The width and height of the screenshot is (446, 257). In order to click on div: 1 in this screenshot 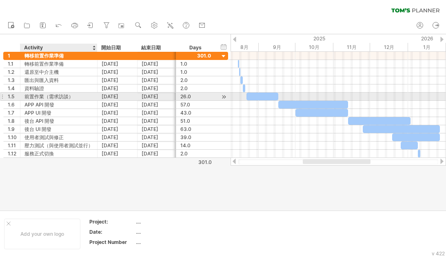, I will do `click(14, 56)`.